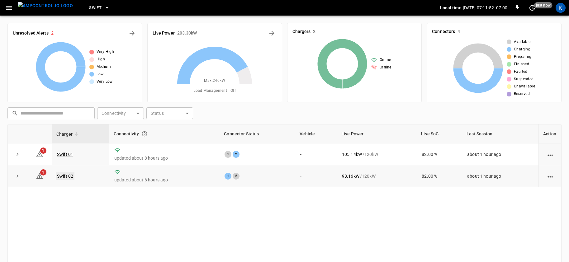  I want to click on th: Connector Status, so click(257, 134).